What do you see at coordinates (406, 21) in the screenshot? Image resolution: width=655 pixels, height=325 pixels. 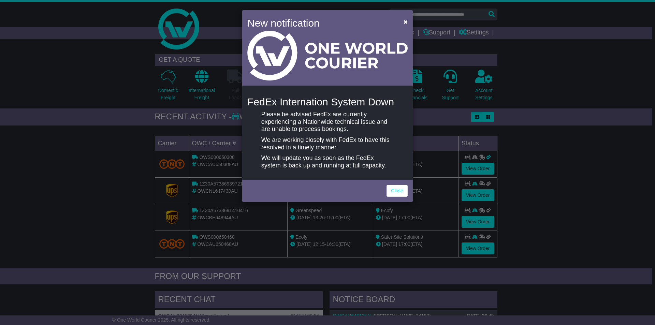 I see `button: Close` at bounding box center [406, 21].